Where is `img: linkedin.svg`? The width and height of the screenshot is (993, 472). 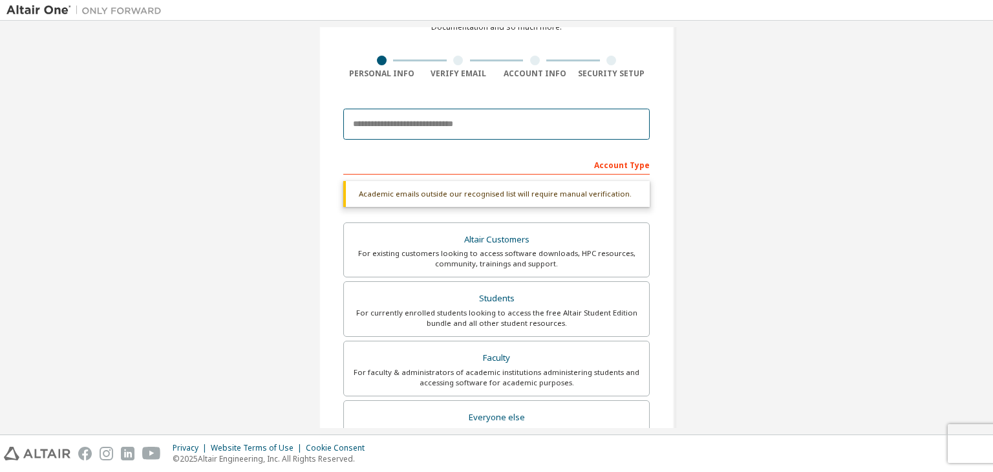 img: linkedin.svg is located at coordinates (127, 453).